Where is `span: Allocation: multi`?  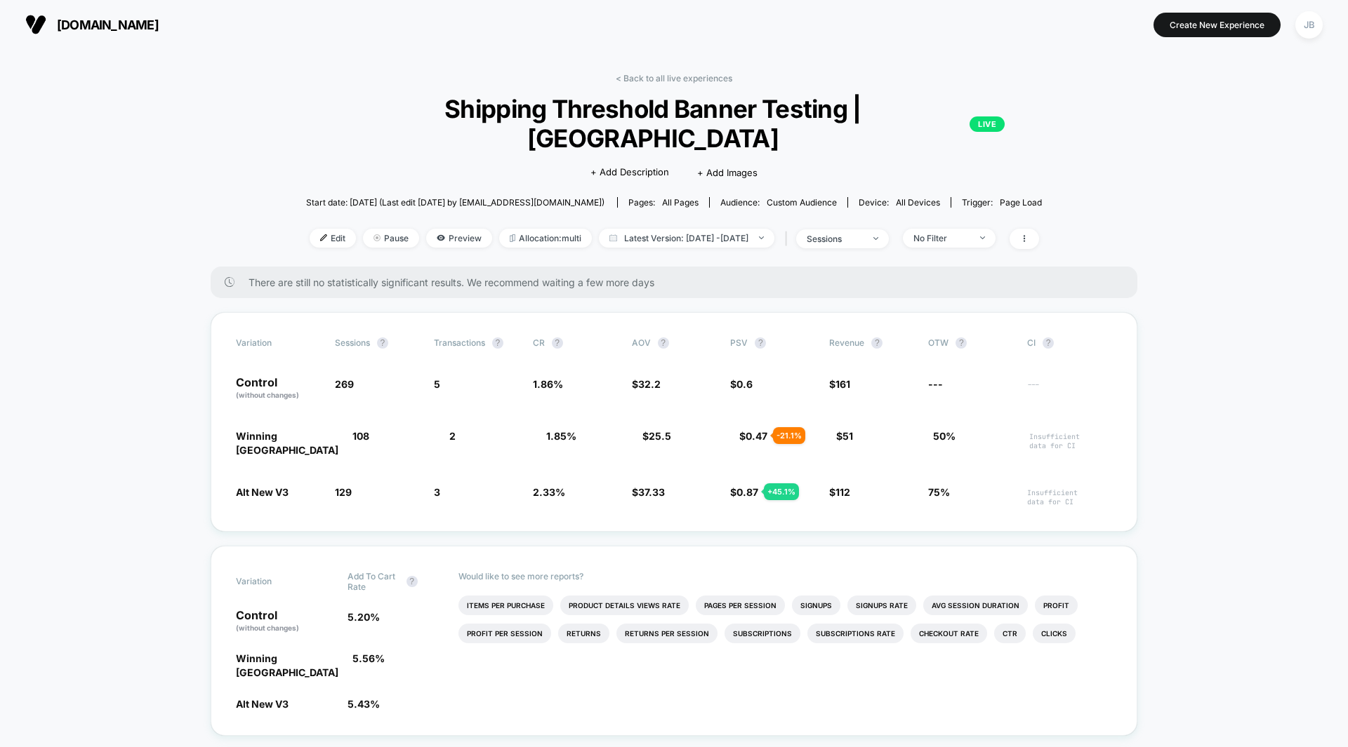
span: Allocation: multi is located at coordinates (545, 238).